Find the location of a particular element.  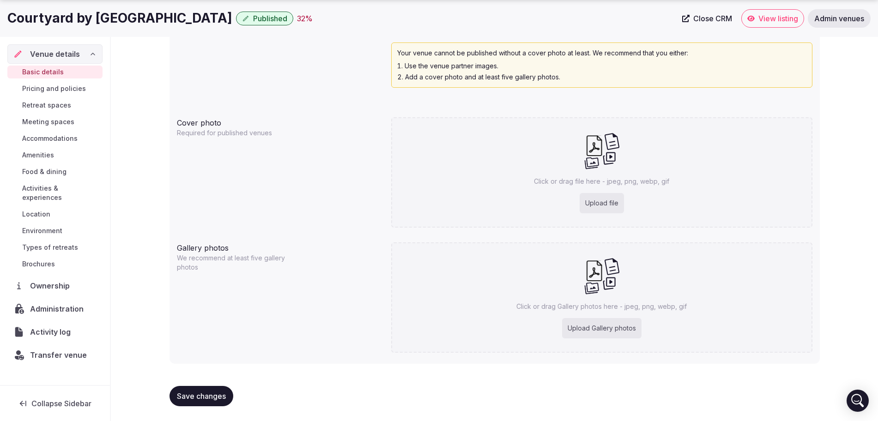

p: Click or drag Gallery photos here - jpeg, png, webp, gif is located at coordinates (602, 307).